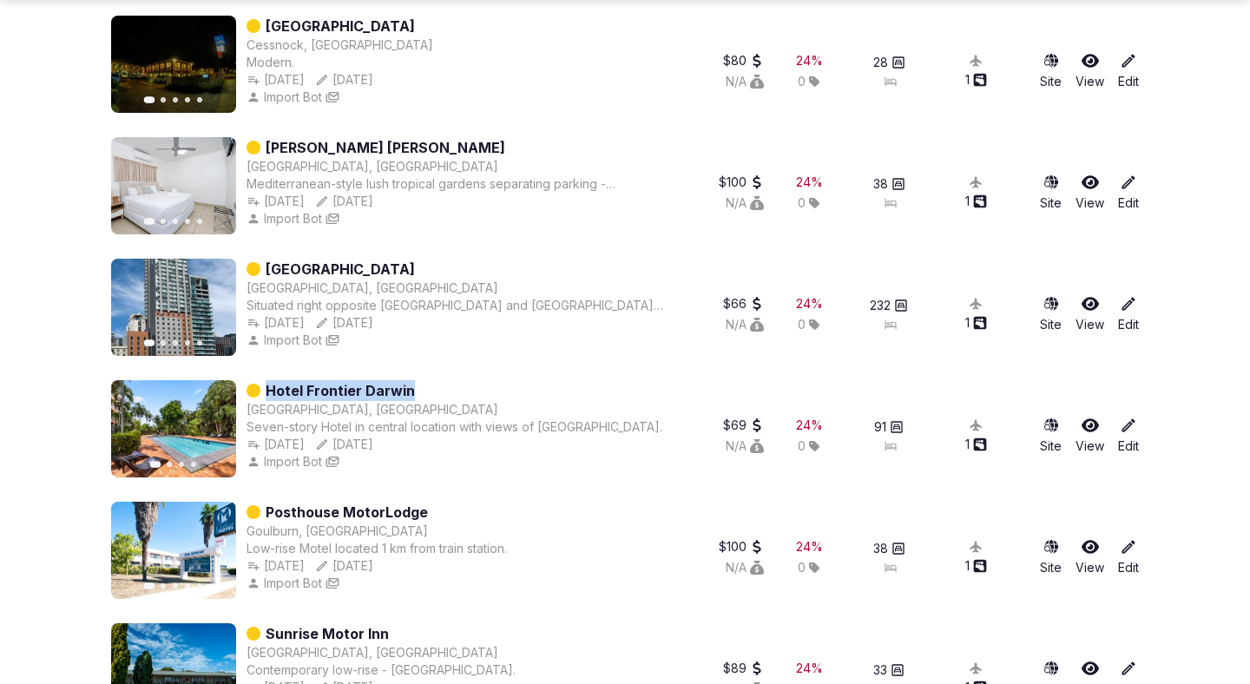 The height and width of the screenshot is (684, 1250). I want to click on div: Low-rise Motel located 1 km from train station., so click(377, 549).